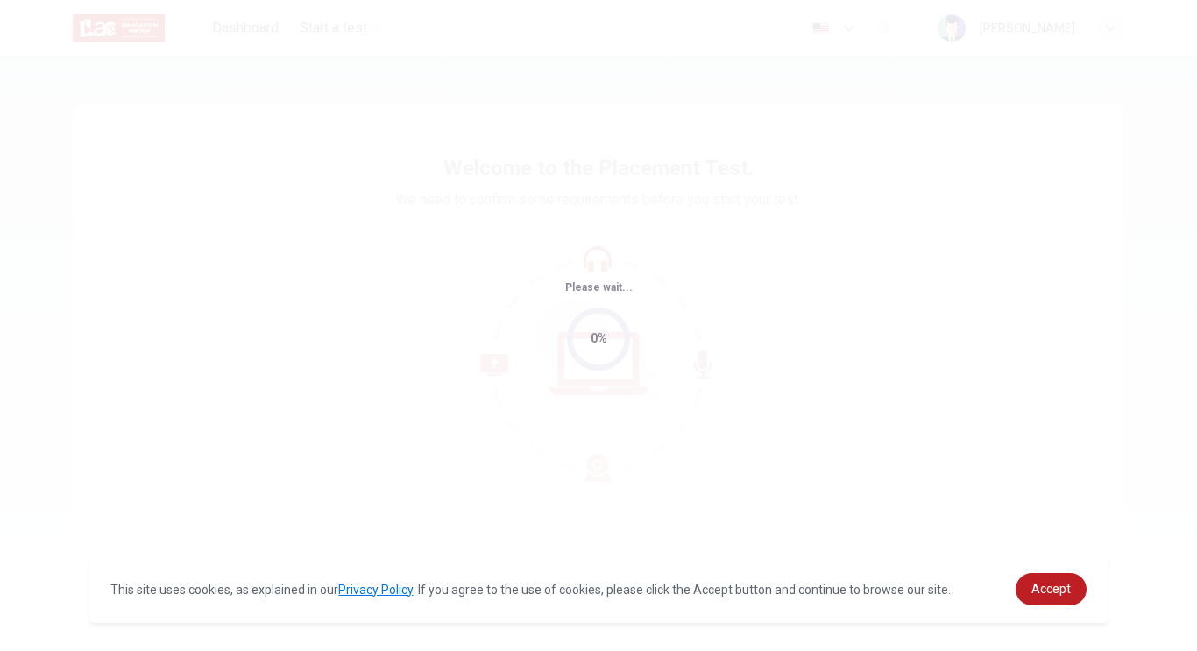  I want to click on span: This site uses cookies, as explained in our . If you agree to the use of cookies, please click th..., so click(530, 590).